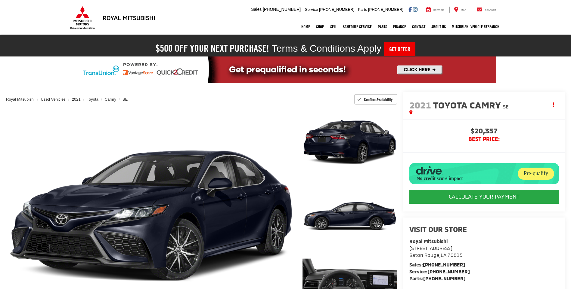 The image size is (571, 289). What do you see at coordinates (125, 99) in the screenshot?
I see `a: SE` at bounding box center [125, 99].